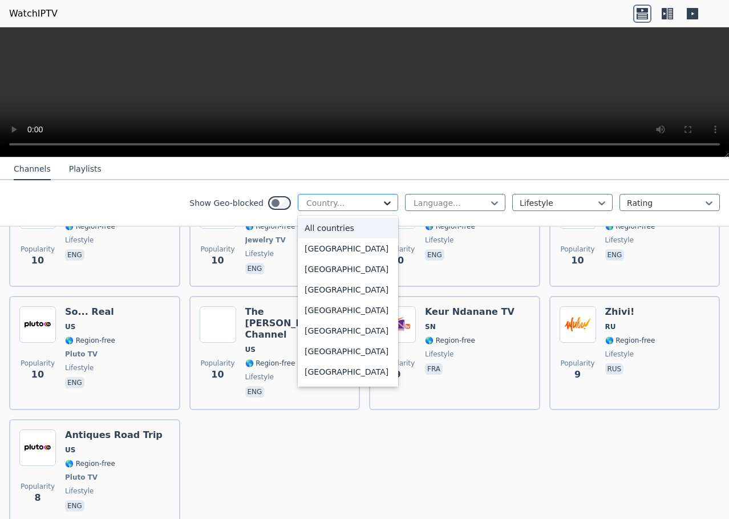 The image size is (729, 519). I want to click on div: Aruba, so click(348, 392).